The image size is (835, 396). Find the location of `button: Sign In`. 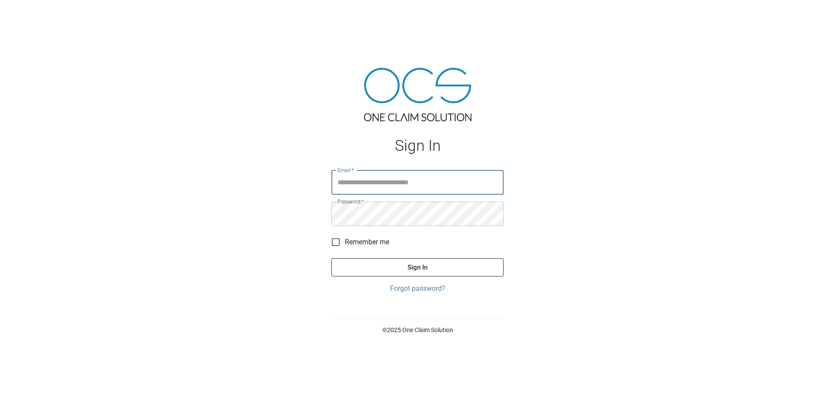

button: Sign In is located at coordinates (417, 267).